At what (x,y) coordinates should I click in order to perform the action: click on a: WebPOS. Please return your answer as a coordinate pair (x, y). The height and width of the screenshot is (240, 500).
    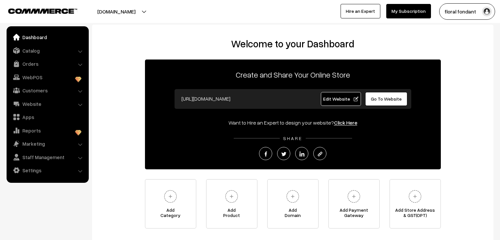
    Looking at the image, I should click on (47, 77).